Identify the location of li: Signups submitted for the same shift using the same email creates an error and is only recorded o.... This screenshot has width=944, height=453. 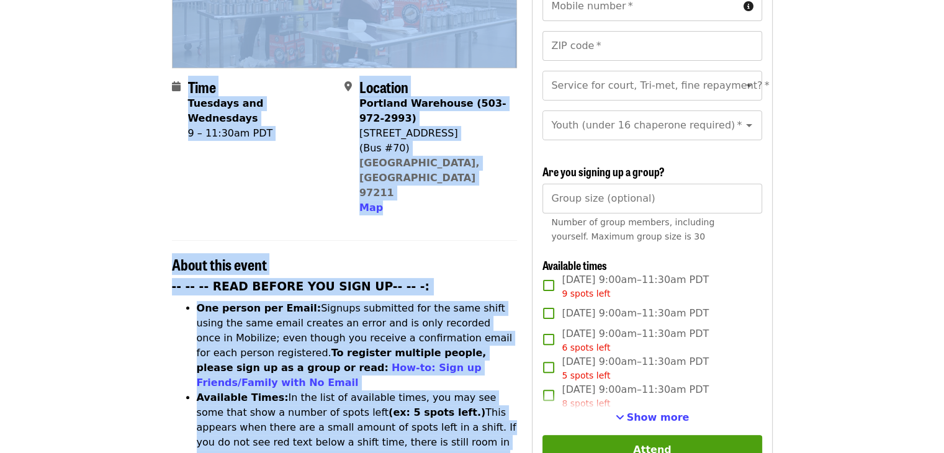
(357, 346).